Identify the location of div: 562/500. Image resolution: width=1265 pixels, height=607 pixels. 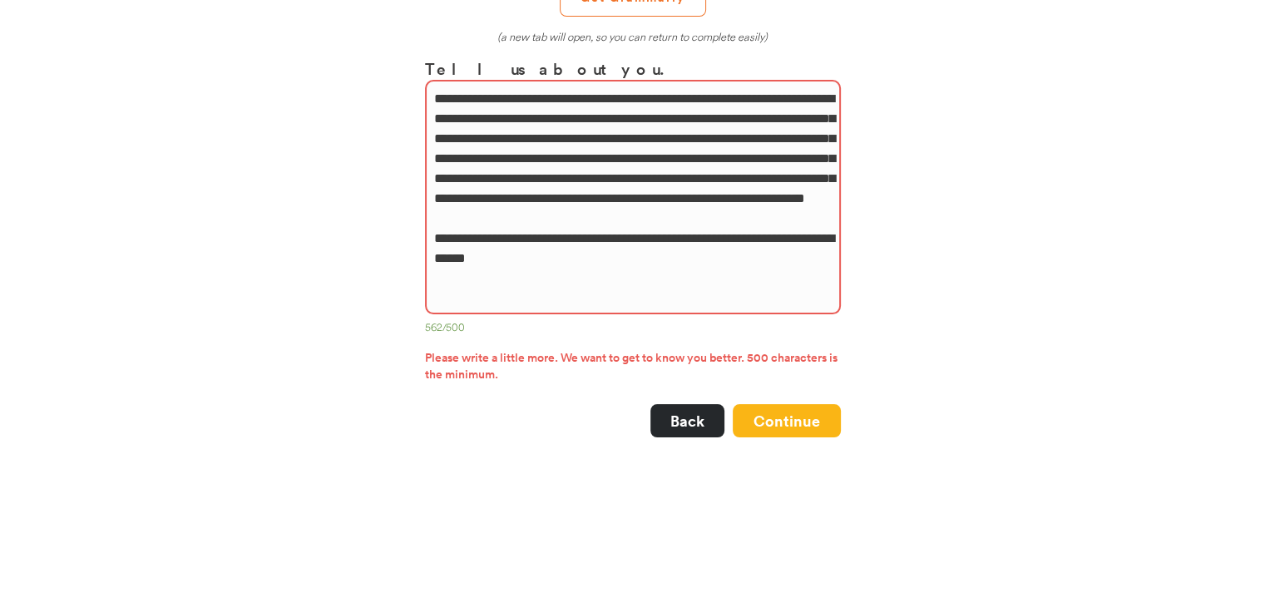
(633, 329).